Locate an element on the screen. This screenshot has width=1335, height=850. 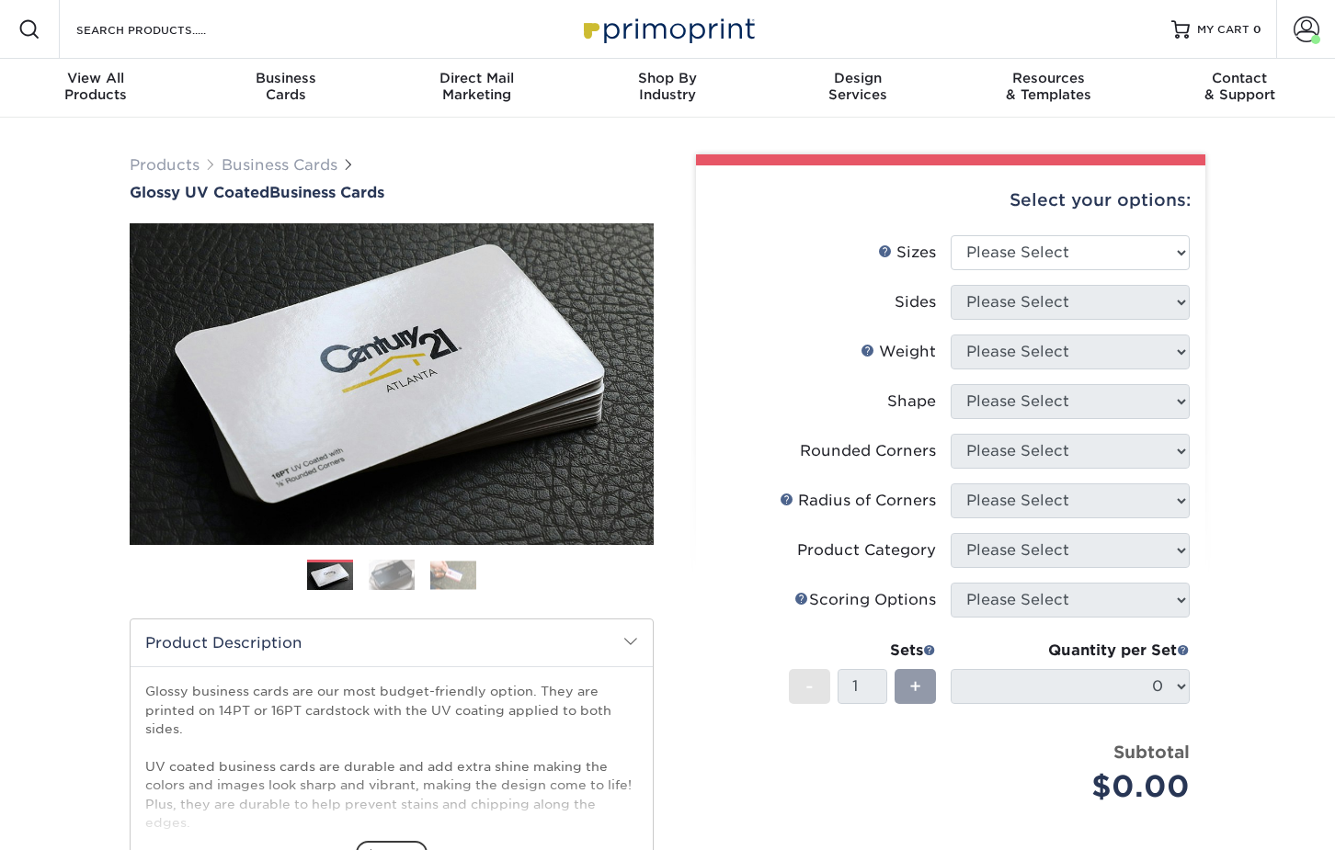
h2: Product Description is located at coordinates (392, 643).